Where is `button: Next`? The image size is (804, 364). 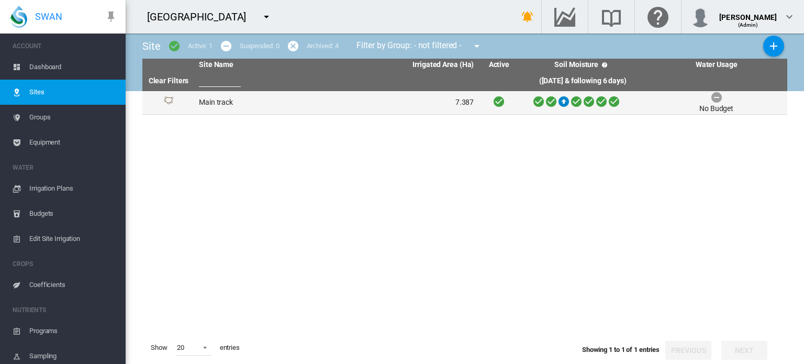 button: Next is located at coordinates (745, 350).